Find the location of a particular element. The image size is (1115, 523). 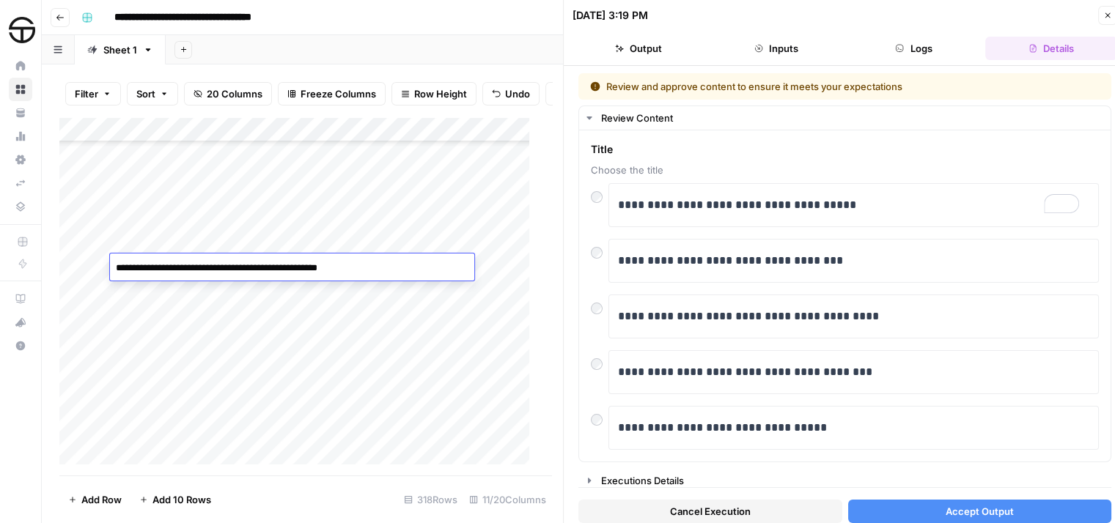

span: Sort is located at coordinates (146, 94).